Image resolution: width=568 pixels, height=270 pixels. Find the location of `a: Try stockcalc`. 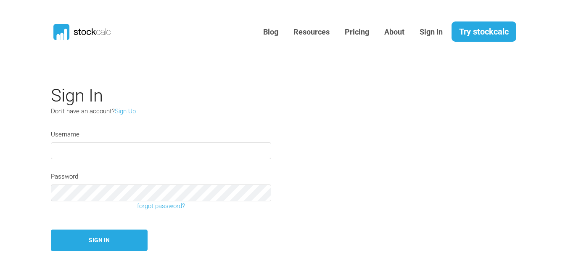

a: Try stockcalc is located at coordinates (484, 32).